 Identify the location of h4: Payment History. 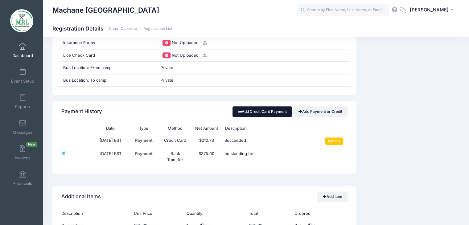
(82, 111).